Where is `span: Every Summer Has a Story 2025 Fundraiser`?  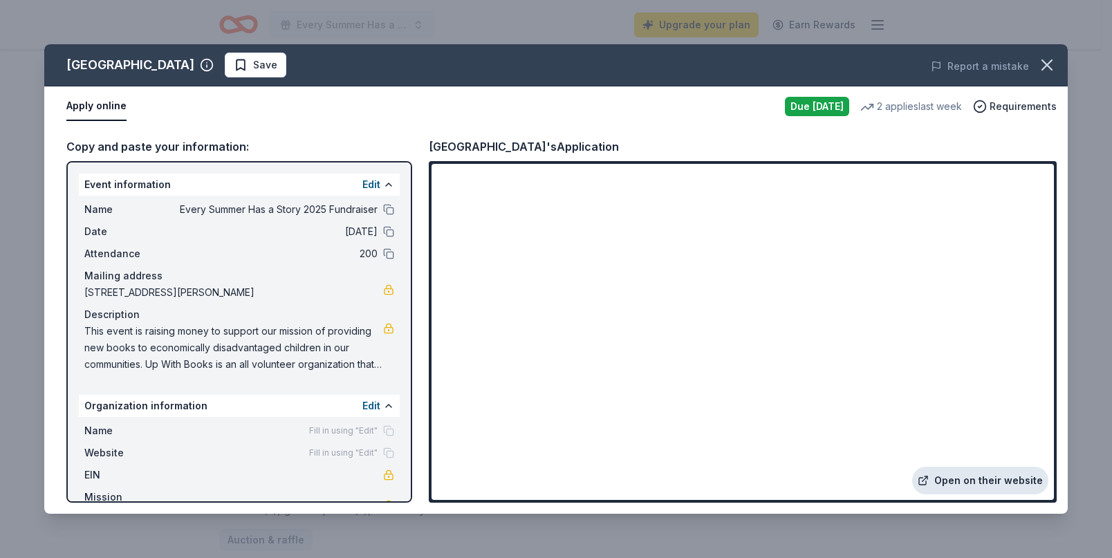
span: Every Summer Has a Story 2025 Fundraiser is located at coordinates (277, 209).